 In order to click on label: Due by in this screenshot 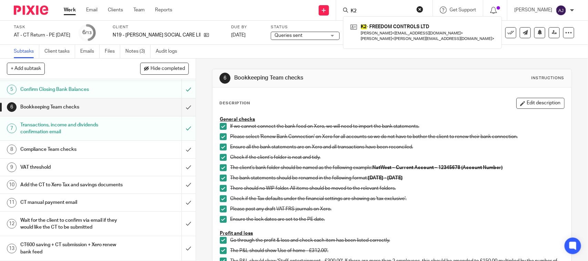, I will do `click(247, 27)`.